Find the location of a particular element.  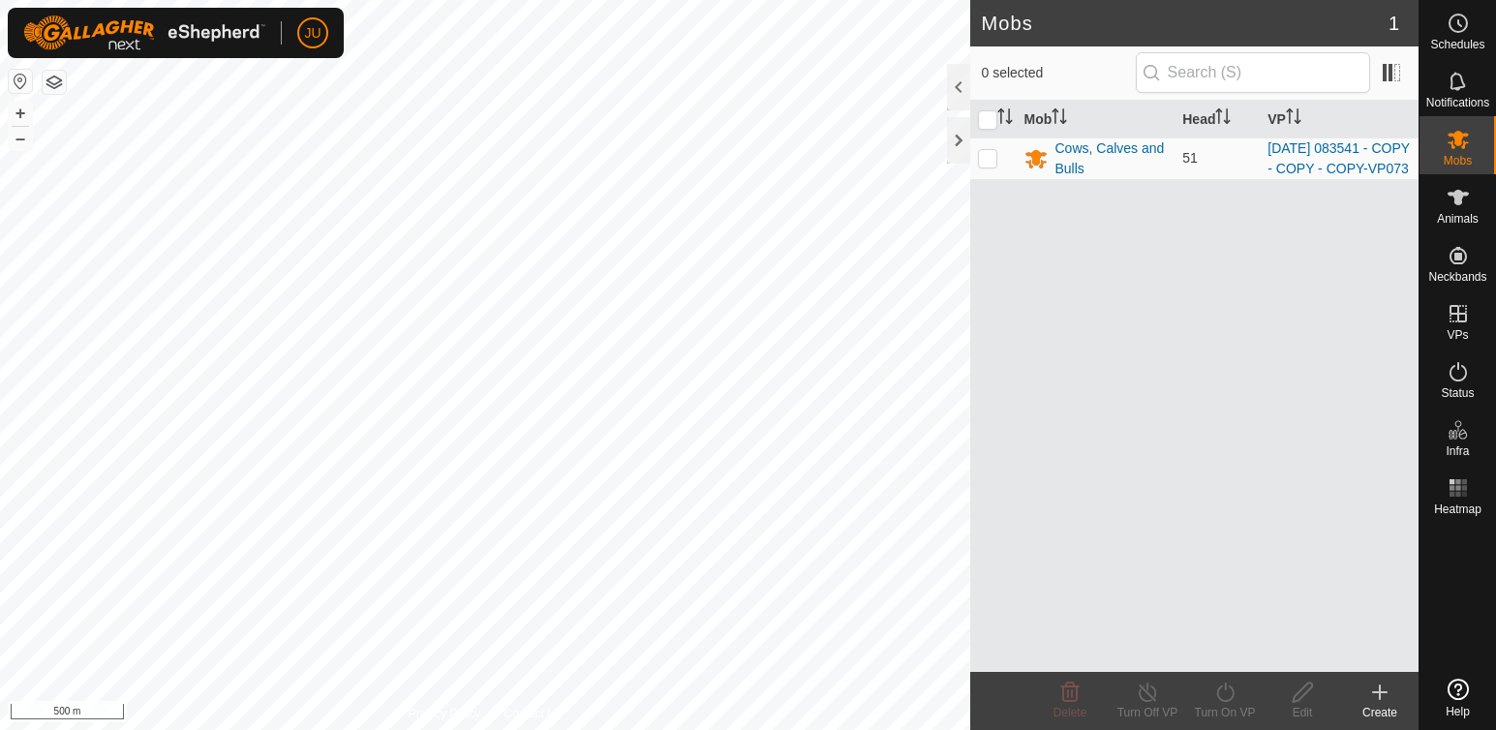

div: Create is located at coordinates (1380, 713).